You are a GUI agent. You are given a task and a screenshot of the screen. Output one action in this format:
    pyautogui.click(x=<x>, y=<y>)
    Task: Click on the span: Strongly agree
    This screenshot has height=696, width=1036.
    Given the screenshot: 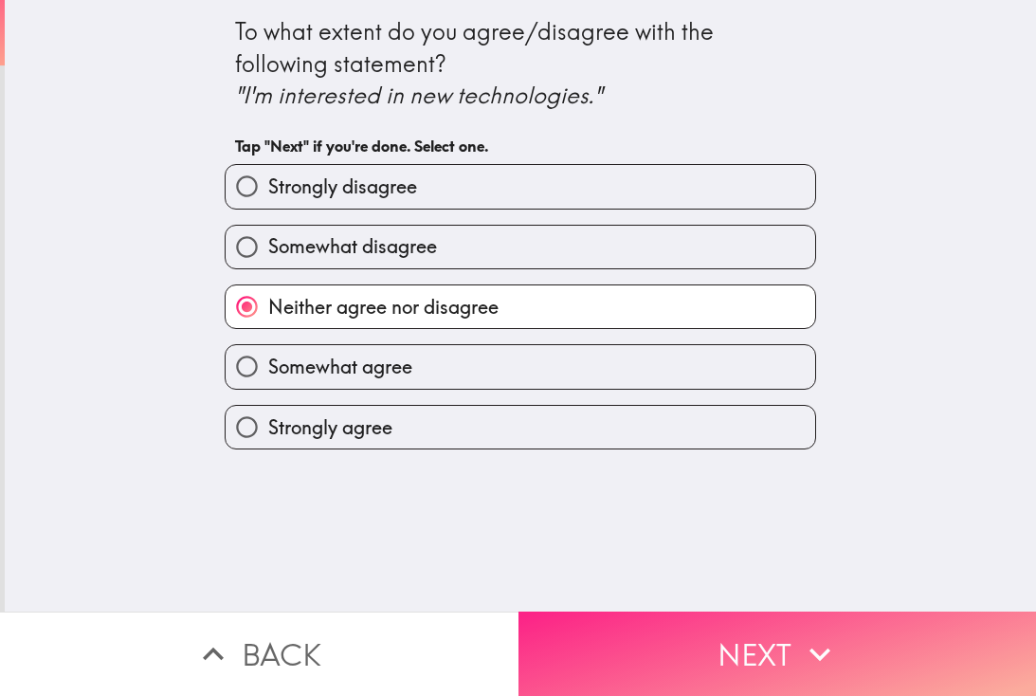 What is the action you would take?
    pyautogui.click(x=330, y=427)
    